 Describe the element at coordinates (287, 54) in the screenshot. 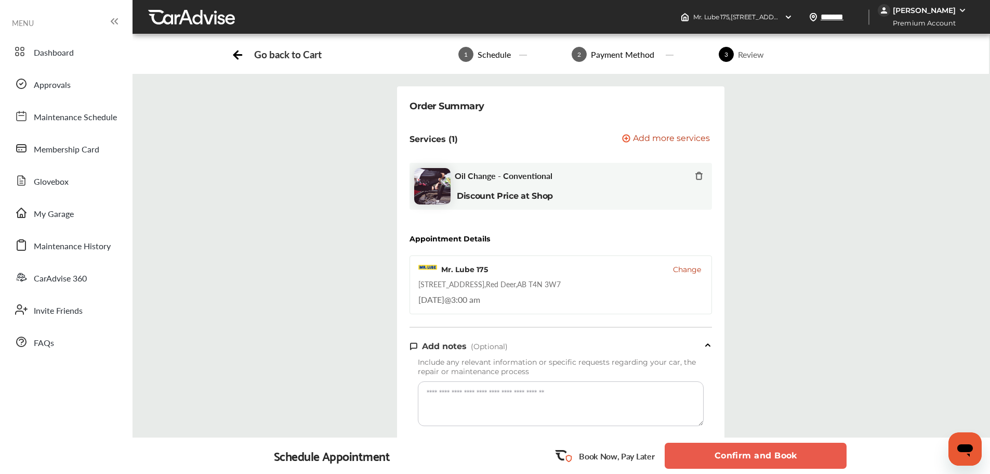

I see `div: Go back to Cart` at that location.